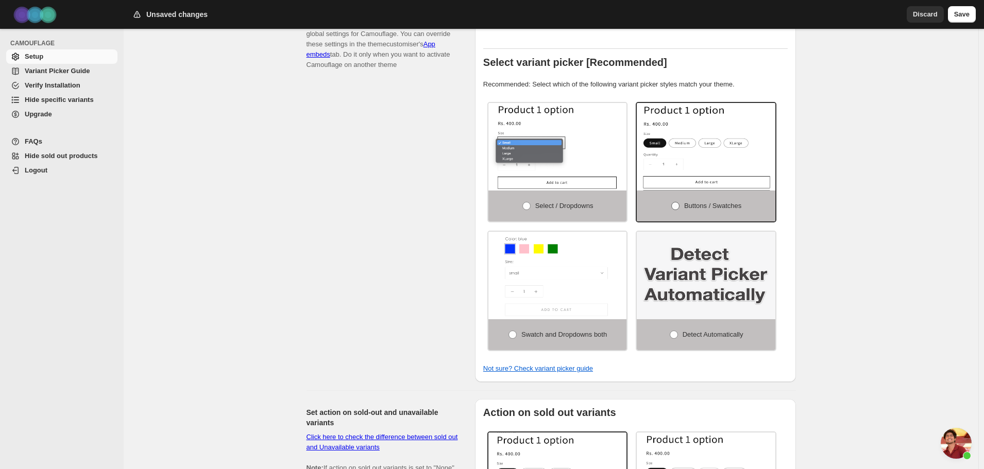 This screenshot has height=469, width=984. I want to click on b: Action on sold out variants, so click(550, 413).